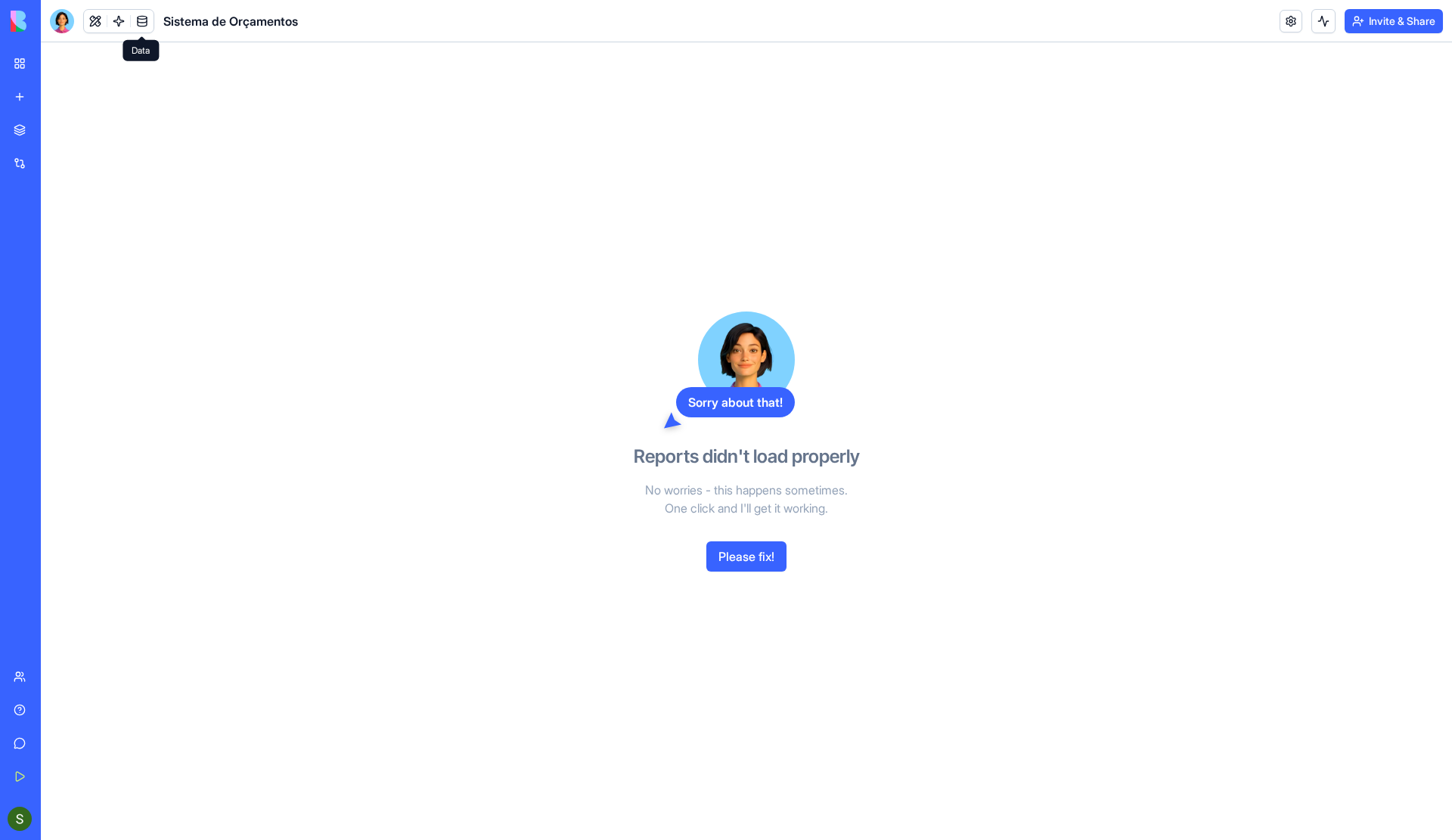 The height and width of the screenshot is (840, 1452). Describe the element at coordinates (141, 51) in the screenshot. I see `div: Data` at that location.